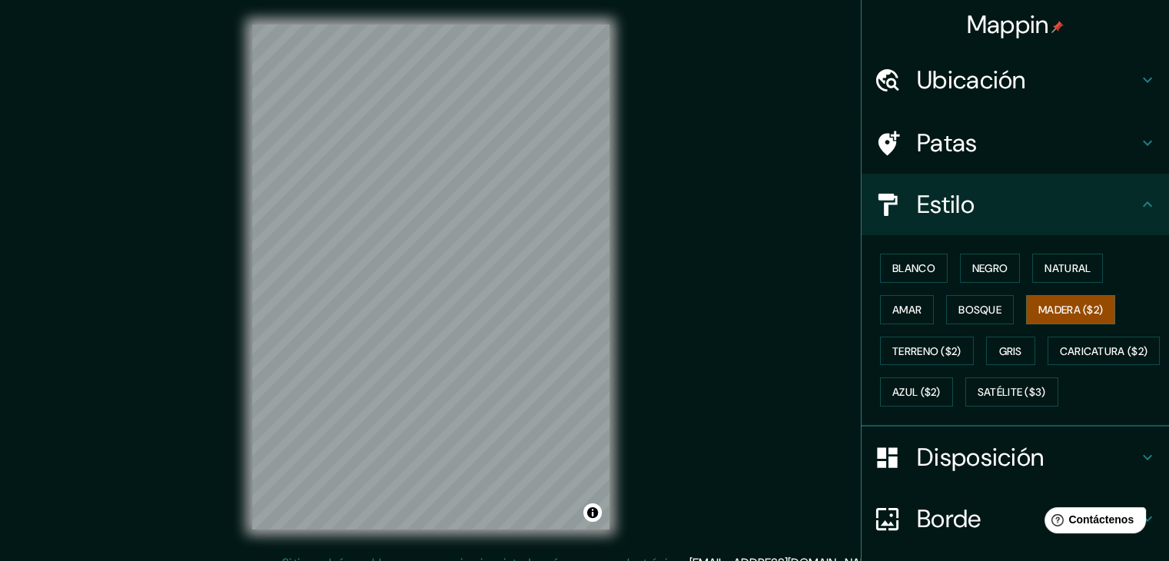  Describe the element at coordinates (1010, 351) in the screenshot. I see `button: Gris` at that location.